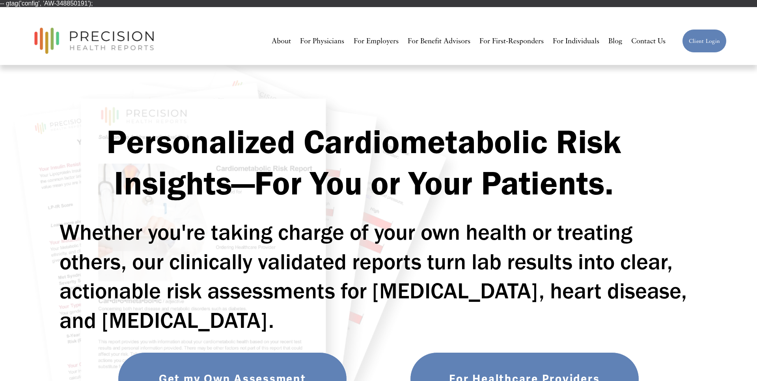 This screenshot has height=381, width=757. Describe the element at coordinates (376, 41) in the screenshot. I see `a: For Employers` at that location.